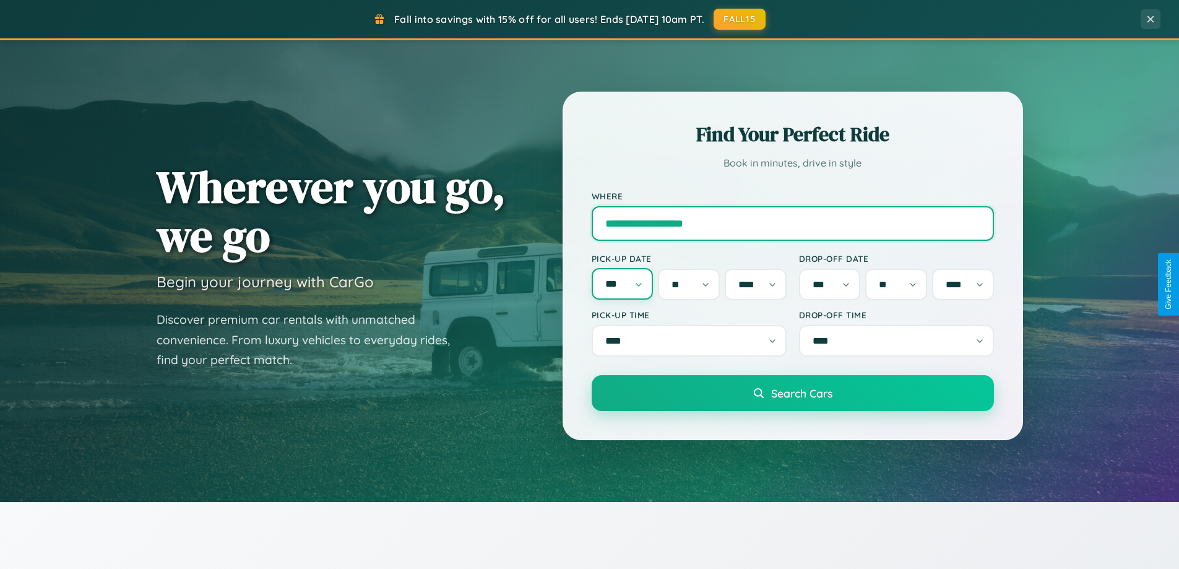  I want to click on button: Search Cars, so click(793, 393).